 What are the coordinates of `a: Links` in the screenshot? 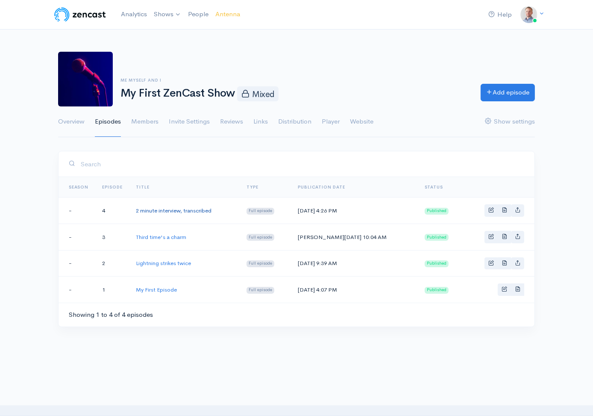 It's located at (261, 122).